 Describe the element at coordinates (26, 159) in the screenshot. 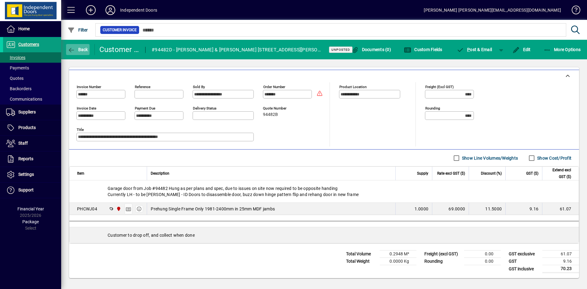

I see `span: Reports` at that location.